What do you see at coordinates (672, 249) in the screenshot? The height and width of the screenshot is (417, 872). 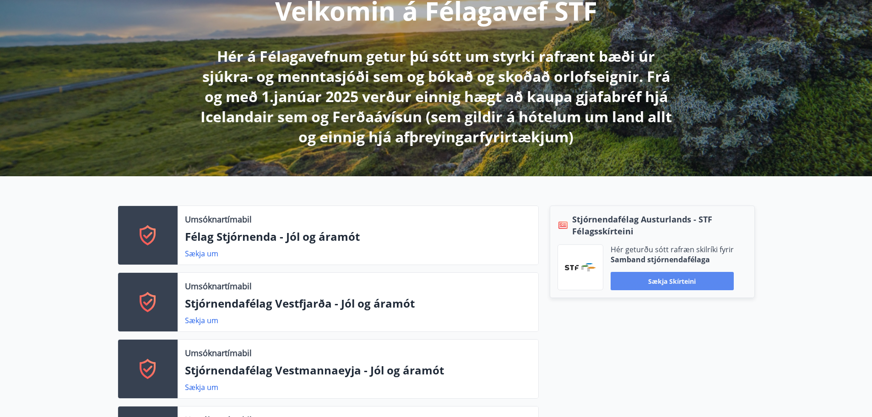 I see `p: Hér geturðu sótt rafræn skilríki fyrir` at bounding box center [672, 249].